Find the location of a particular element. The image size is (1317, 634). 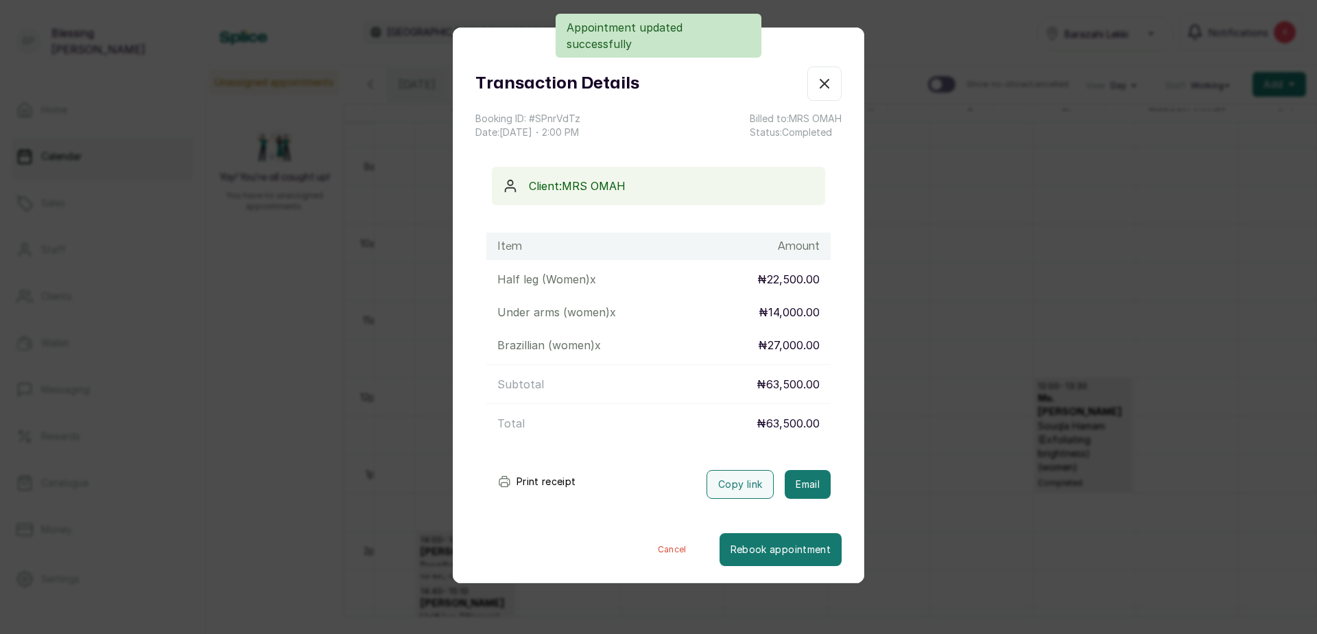

p: ₦22,500.00 is located at coordinates (788, 279).